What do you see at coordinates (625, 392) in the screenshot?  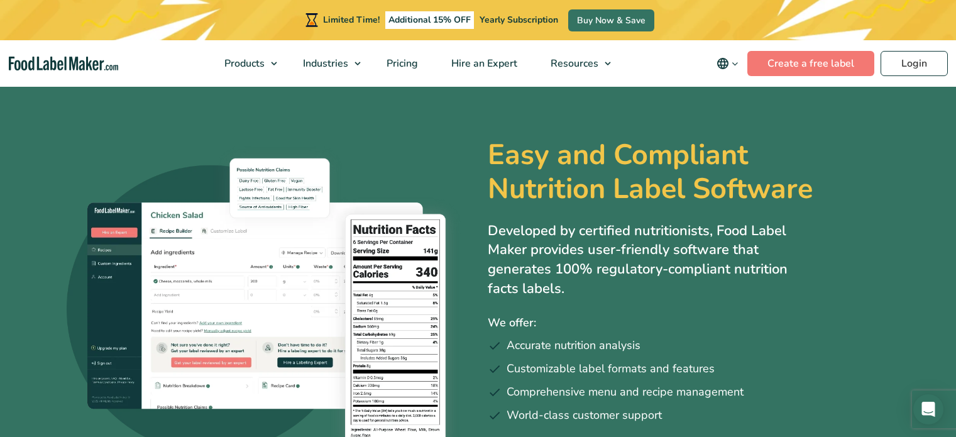 I see `span: Comprehensive menu and recipe management` at bounding box center [625, 392].